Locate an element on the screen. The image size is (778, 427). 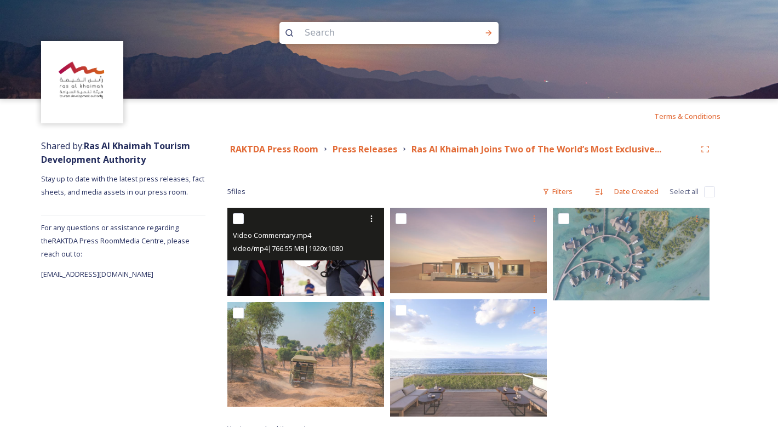
img: Ritz Carlton Ras Al Khaimah Al Wadi -BD Desert Shoot (3).jpg is located at coordinates (306, 354).